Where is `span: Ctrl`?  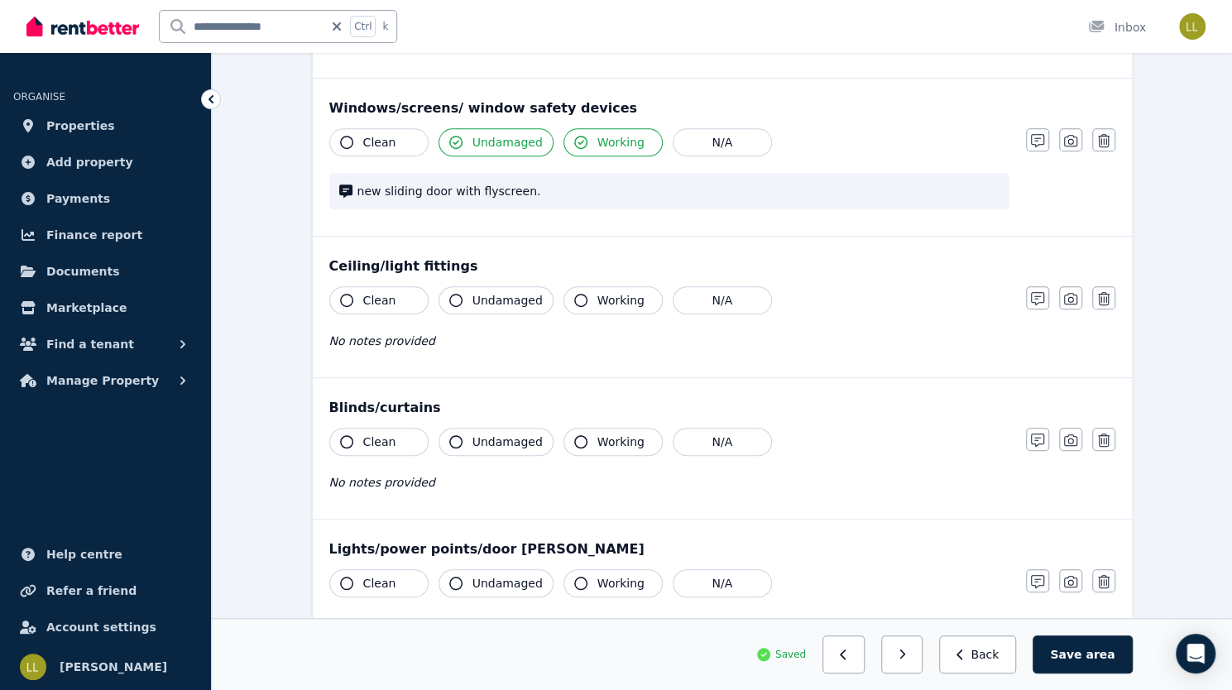 span: Ctrl is located at coordinates (362, 26).